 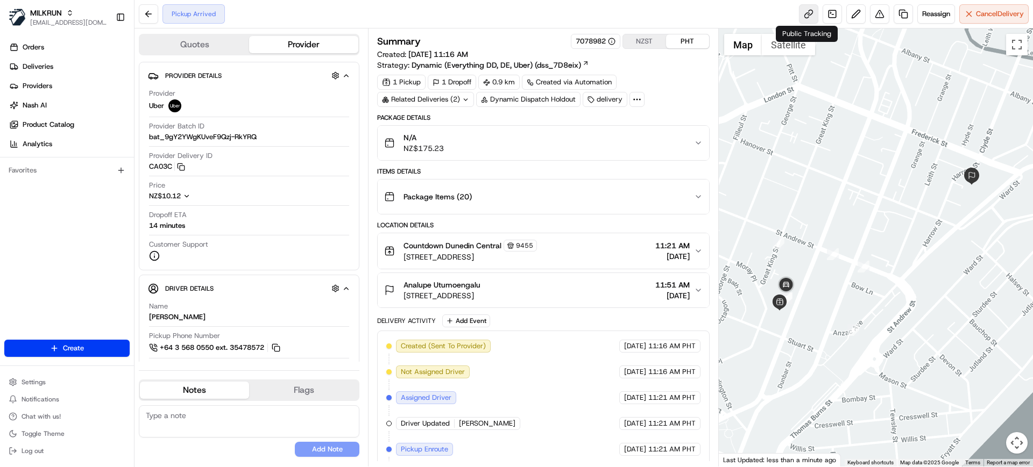 I want to click on a: Report a map error, so click(x=1008, y=463).